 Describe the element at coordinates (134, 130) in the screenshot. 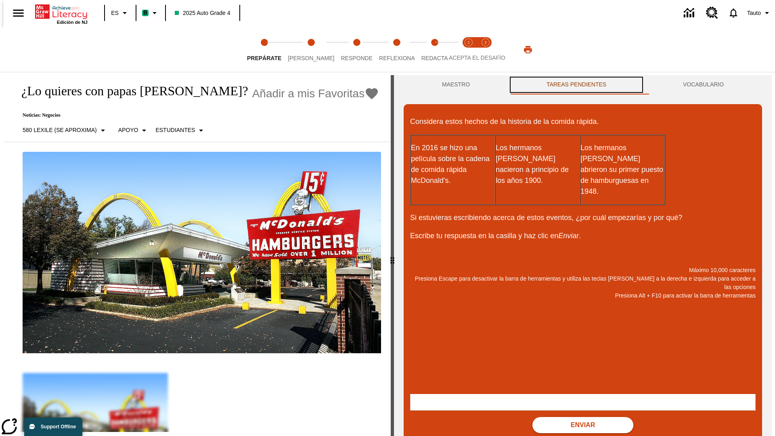

I see `button: Tipo de apoyo, Apoyo` at that location.